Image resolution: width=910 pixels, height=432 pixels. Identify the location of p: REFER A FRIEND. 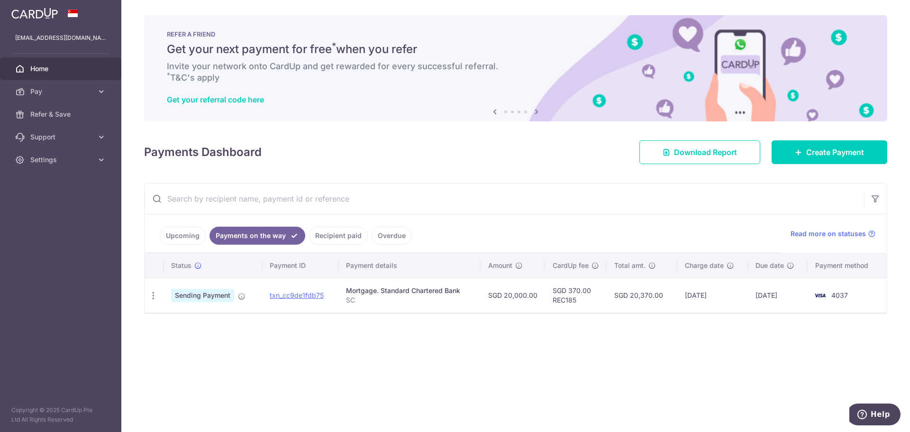
(515, 34).